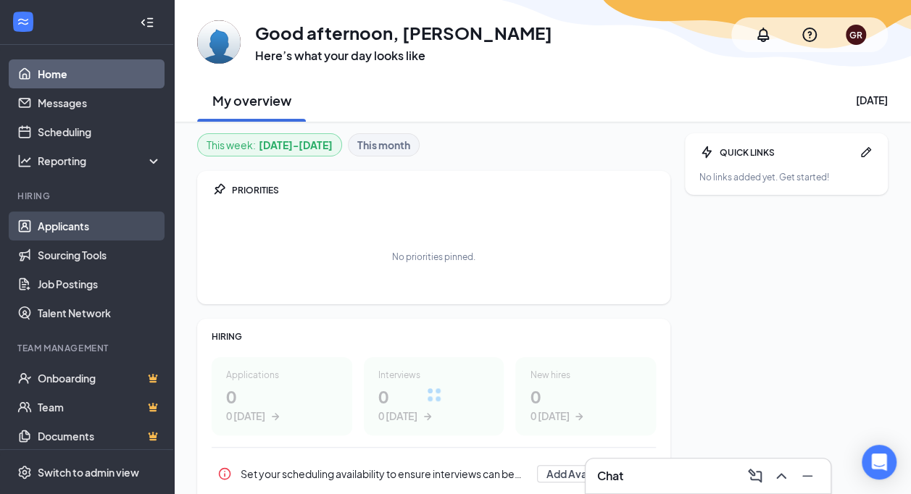 This screenshot has height=494, width=911. I want to click on div: Hiring, so click(88, 196).